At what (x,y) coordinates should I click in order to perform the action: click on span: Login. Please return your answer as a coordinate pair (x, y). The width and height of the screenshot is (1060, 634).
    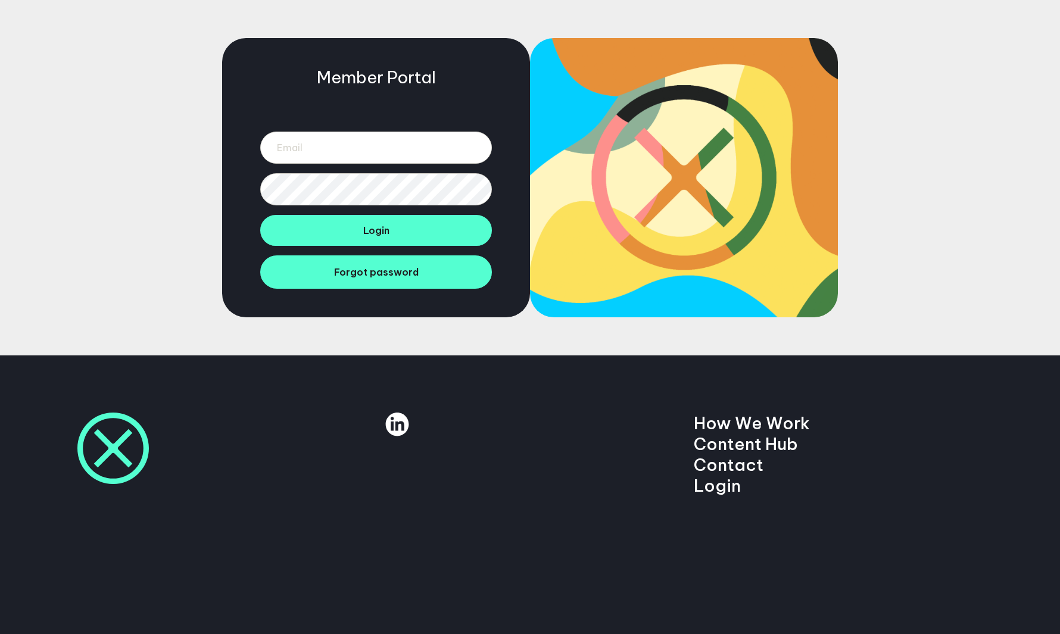
    Looking at the image, I should click on (376, 230).